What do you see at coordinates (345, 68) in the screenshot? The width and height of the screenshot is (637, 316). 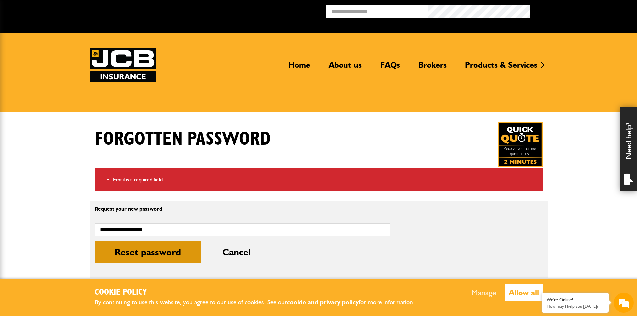 I see `a: About us` at bounding box center [345, 68].